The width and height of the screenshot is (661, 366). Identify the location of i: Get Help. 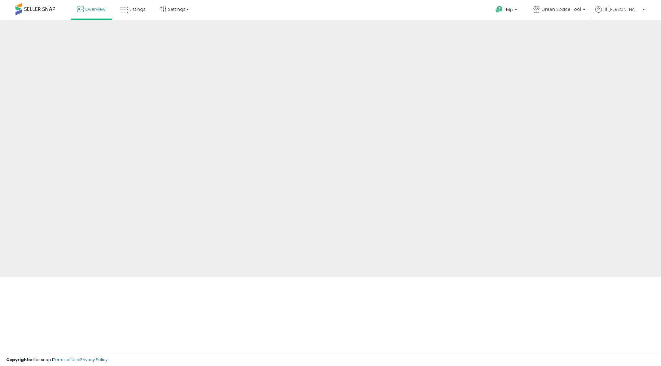
(499, 9).